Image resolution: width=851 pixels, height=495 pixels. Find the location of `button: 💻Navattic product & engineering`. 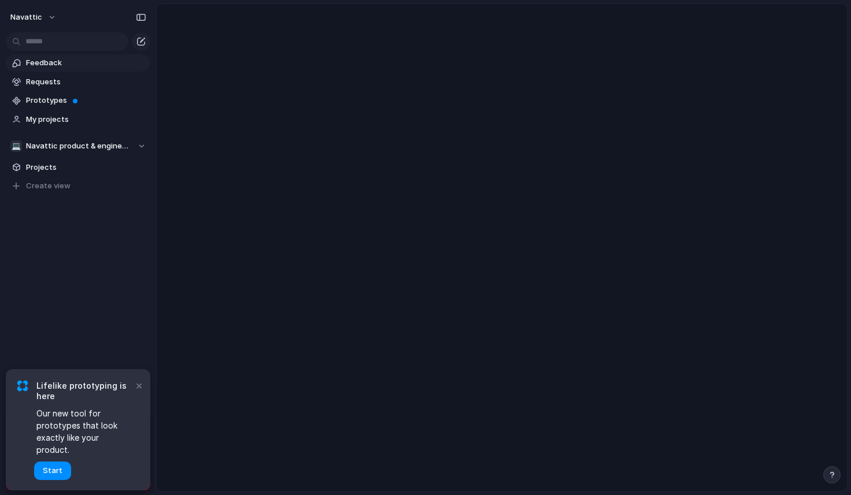

button: 💻Navattic product & engineering is located at coordinates (78, 146).